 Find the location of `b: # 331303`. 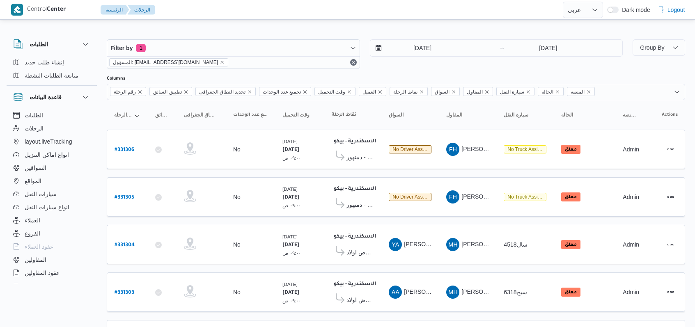

b: # 331303 is located at coordinates (124, 293).